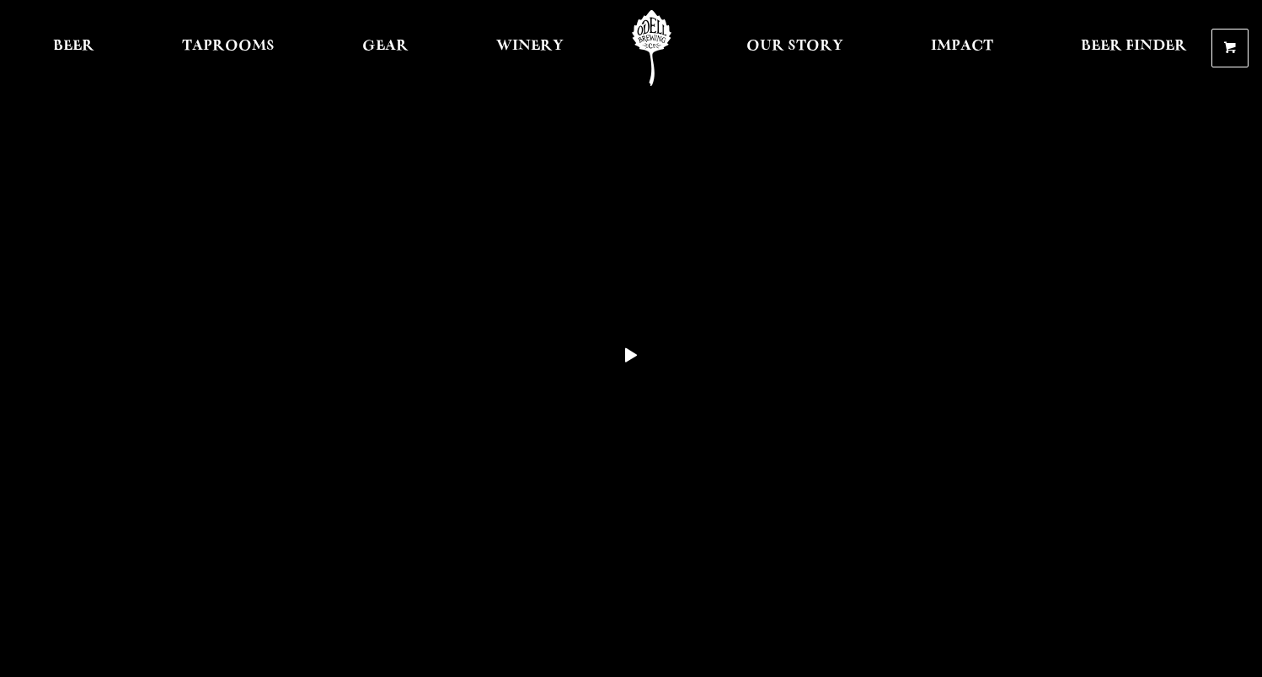  Describe the element at coordinates (962, 48) in the screenshot. I see `a: Impact` at that location.